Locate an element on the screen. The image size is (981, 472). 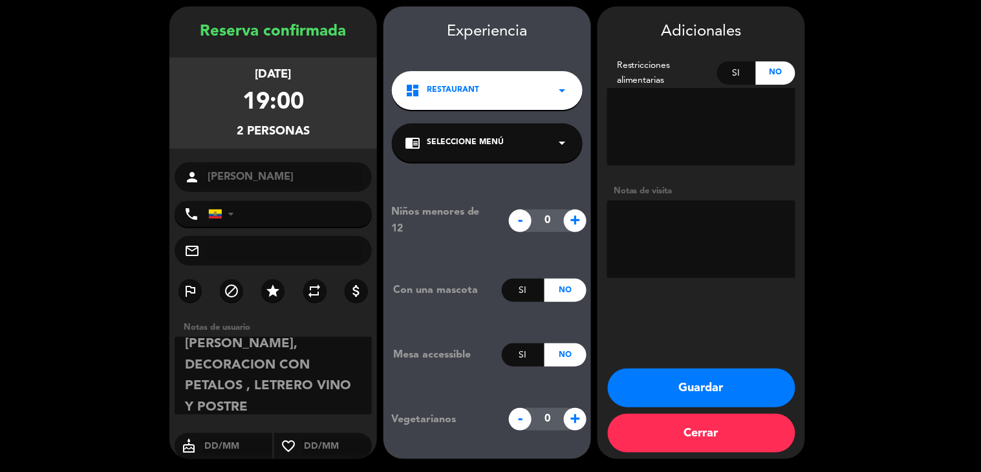
div: Experiencia is located at coordinates (487, 32).